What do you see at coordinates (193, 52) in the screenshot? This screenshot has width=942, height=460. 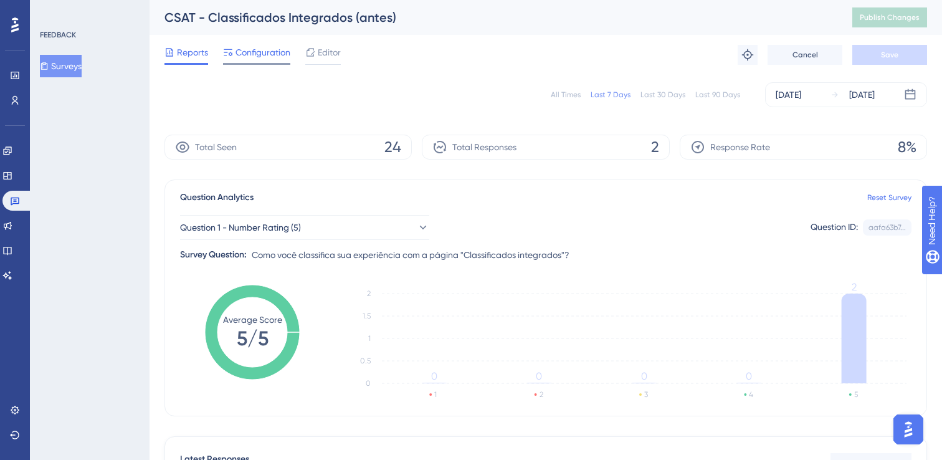 I see `span: Reports` at bounding box center [193, 52].